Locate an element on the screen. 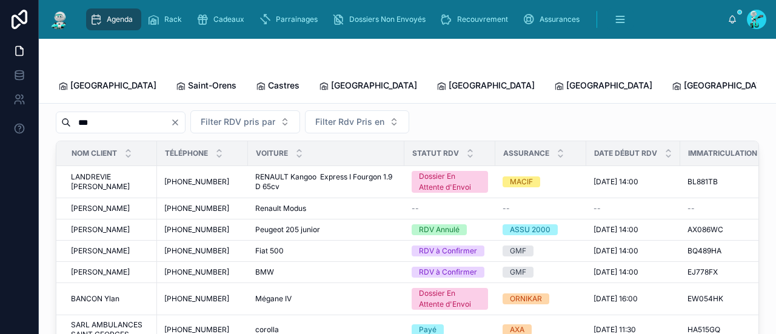 Image resolution: width=776 pixels, height=334 pixels. div: Dossier En Attente d'Envoi is located at coordinates (450, 299).